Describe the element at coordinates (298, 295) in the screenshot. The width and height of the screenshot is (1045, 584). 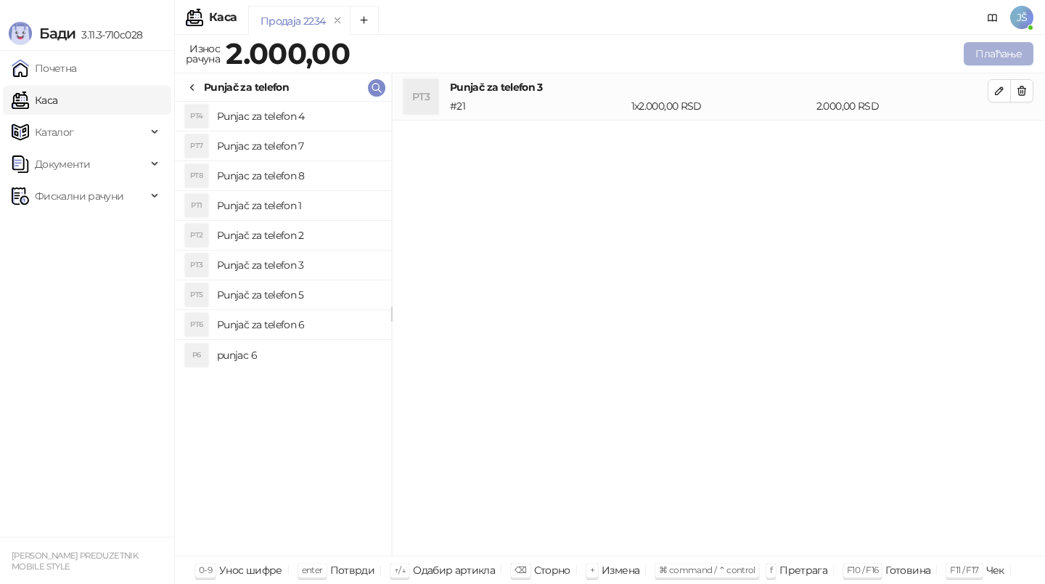
I see `h4: Punjač za telefon 5` at that location.